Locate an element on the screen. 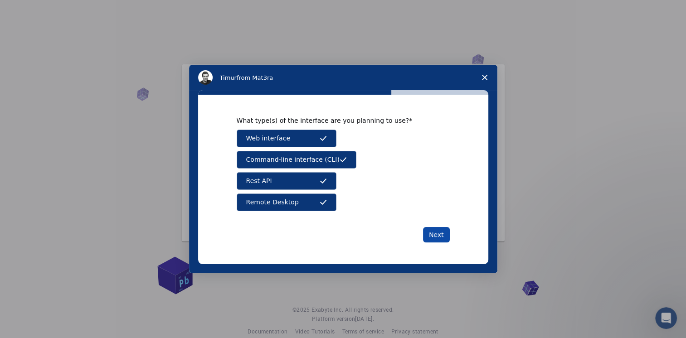 Image resolution: width=686 pixels, height=338 pixels. span: Web interface is located at coordinates (268, 138).